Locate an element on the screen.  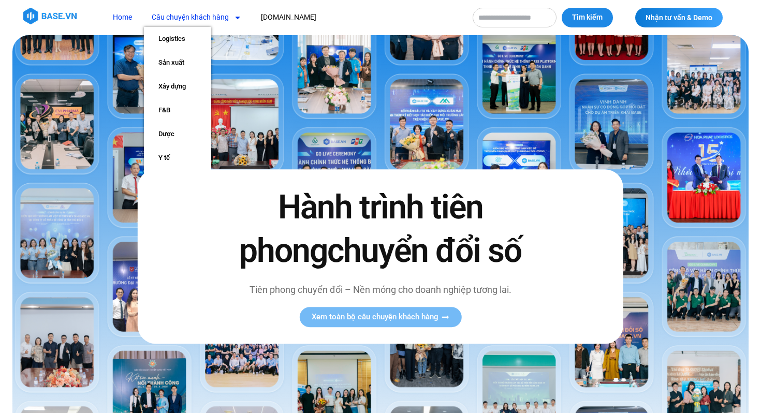
a: Dược is located at coordinates (178, 134).